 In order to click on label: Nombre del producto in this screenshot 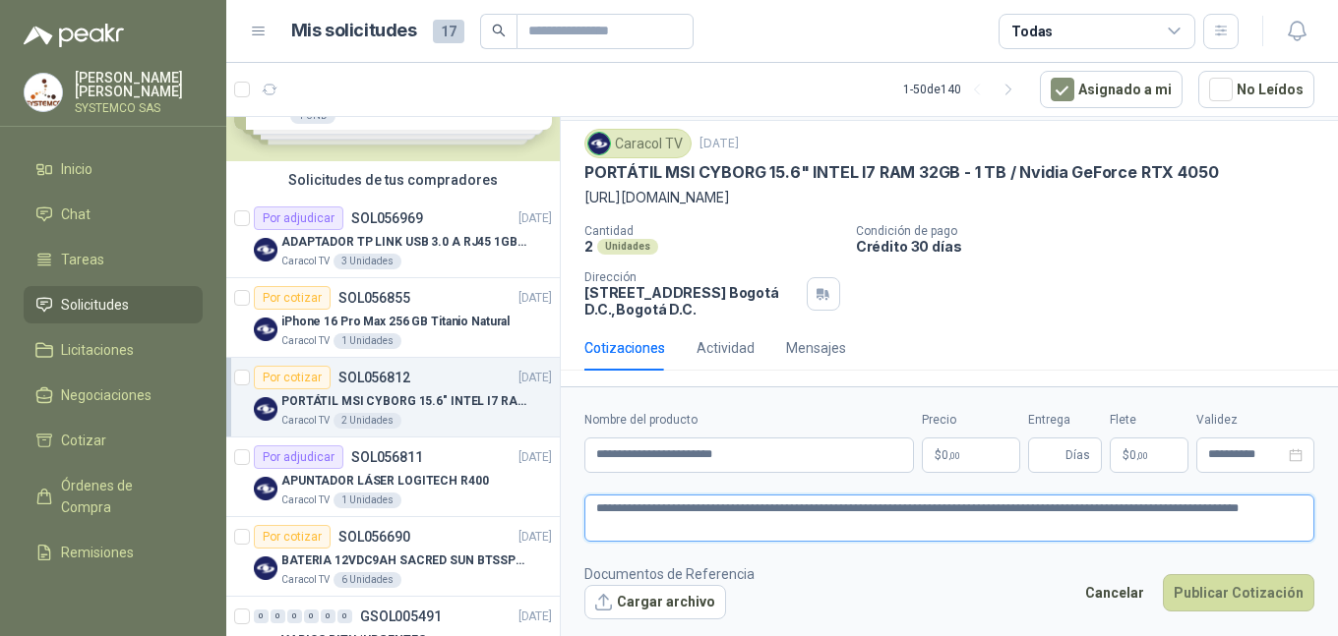, I will do `click(748, 420)`.